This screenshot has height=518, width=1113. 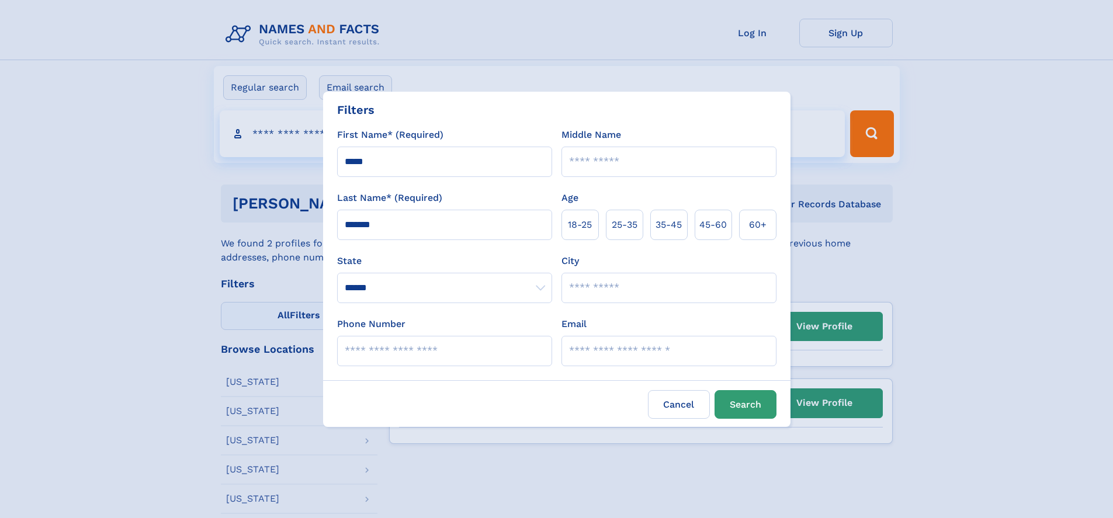 What do you see at coordinates (624, 225) in the screenshot?
I see `span: 25‑35` at bounding box center [624, 225].